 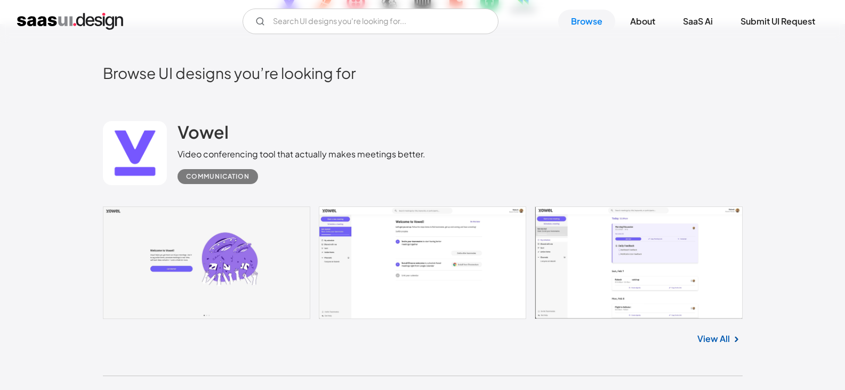 What do you see at coordinates (778, 21) in the screenshot?
I see `a: Submit UI Request` at bounding box center [778, 21].